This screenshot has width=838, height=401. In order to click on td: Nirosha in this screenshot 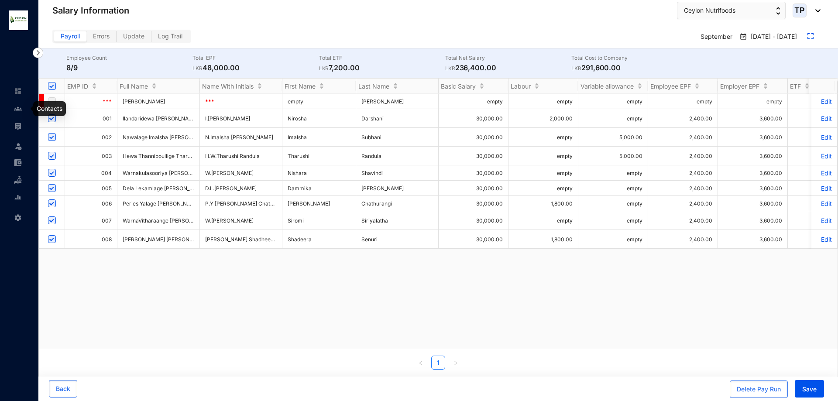, I will do `click(319, 118)`.